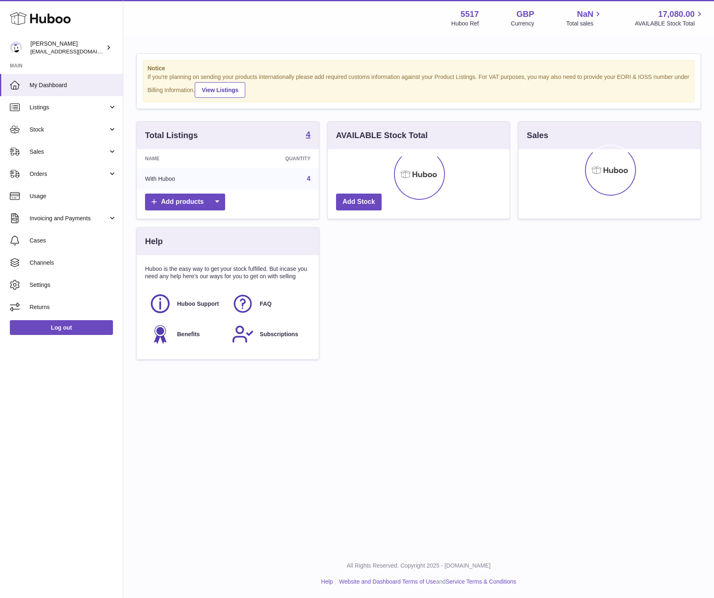  I want to click on h3: AVAILABLE Stock Total, so click(382, 135).